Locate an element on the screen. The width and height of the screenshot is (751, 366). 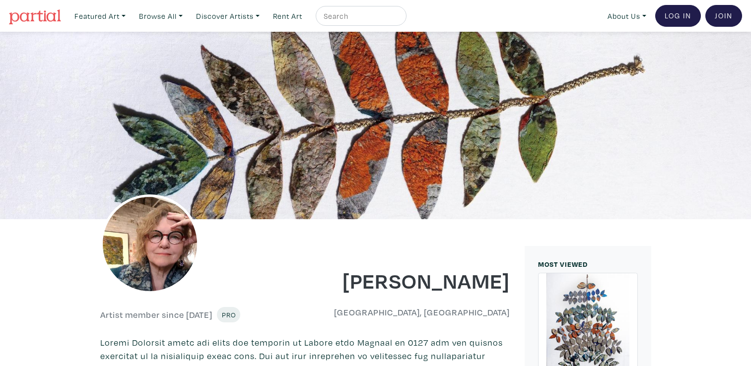
a: Rent Art is located at coordinates (287, 16).